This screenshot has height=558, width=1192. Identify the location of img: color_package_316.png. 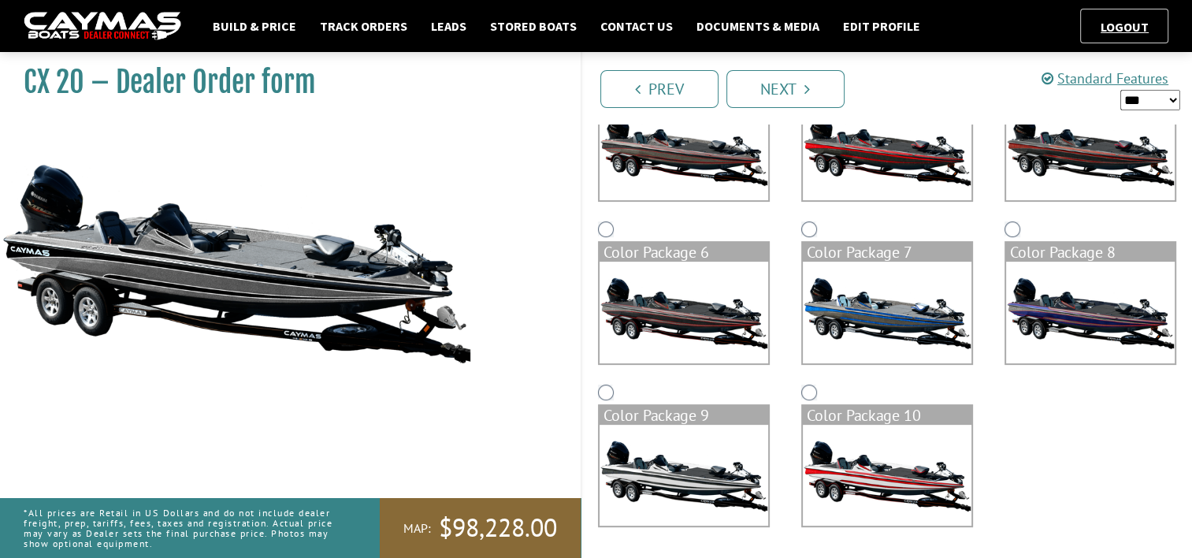
(1090, 150).